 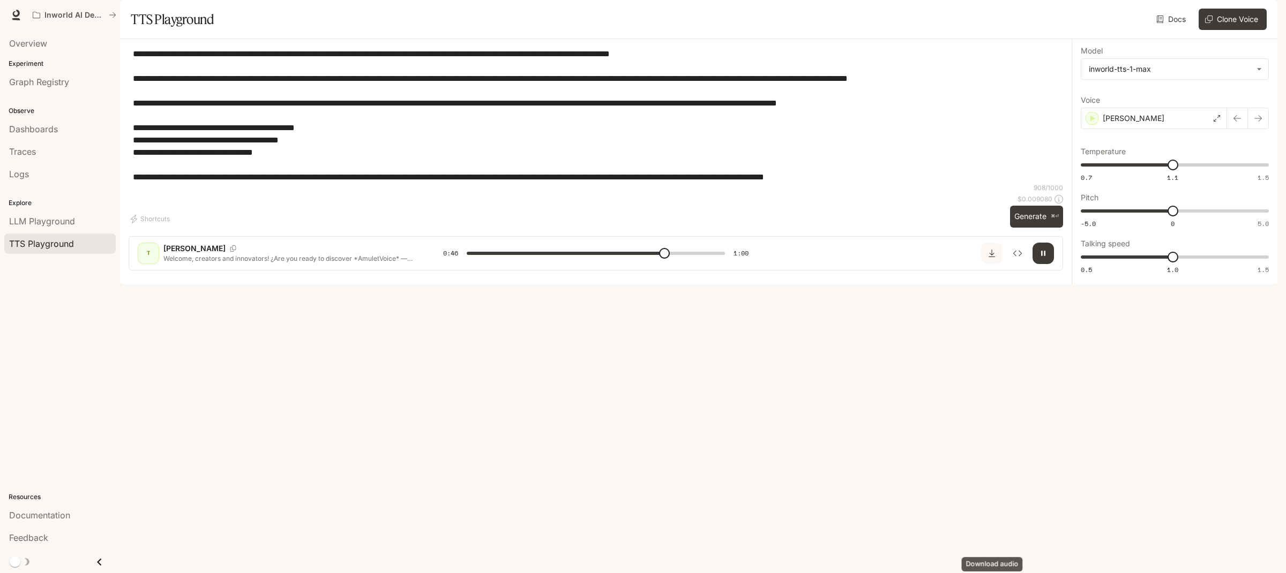 What do you see at coordinates (1172, 270) in the screenshot?
I see `span: 1.0` at bounding box center [1172, 270].